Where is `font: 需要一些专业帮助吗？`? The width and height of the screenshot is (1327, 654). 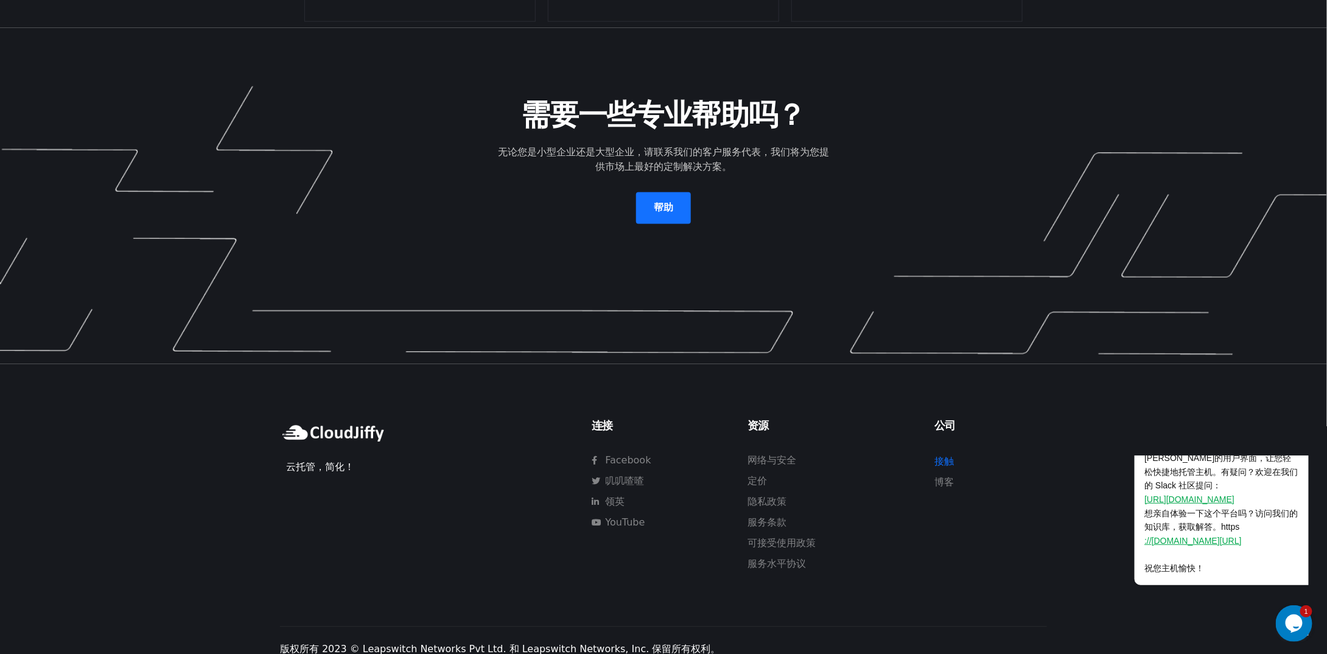 font: 需要一些专业帮助吗？ is located at coordinates (663, 113).